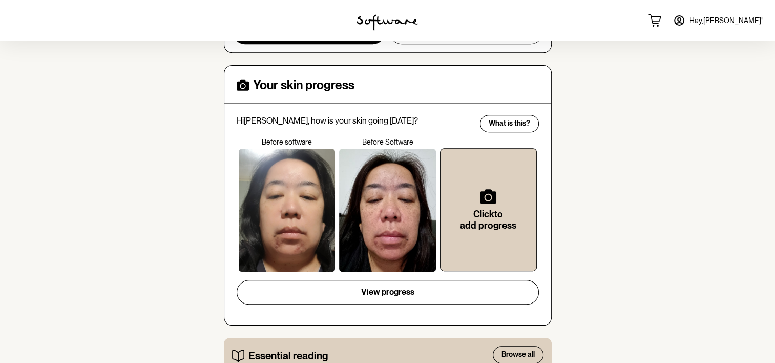 This screenshot has height=363, width=775. I want to click on span: What is this?, so click(509, 123).